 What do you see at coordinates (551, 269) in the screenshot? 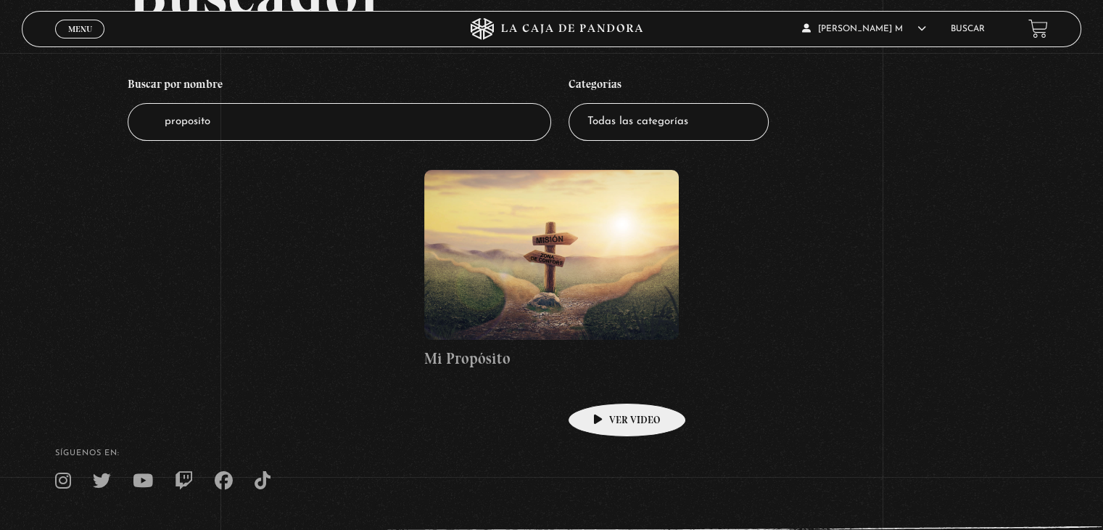
I see `a: Mi Propósito` at bounding box center [551, 269].